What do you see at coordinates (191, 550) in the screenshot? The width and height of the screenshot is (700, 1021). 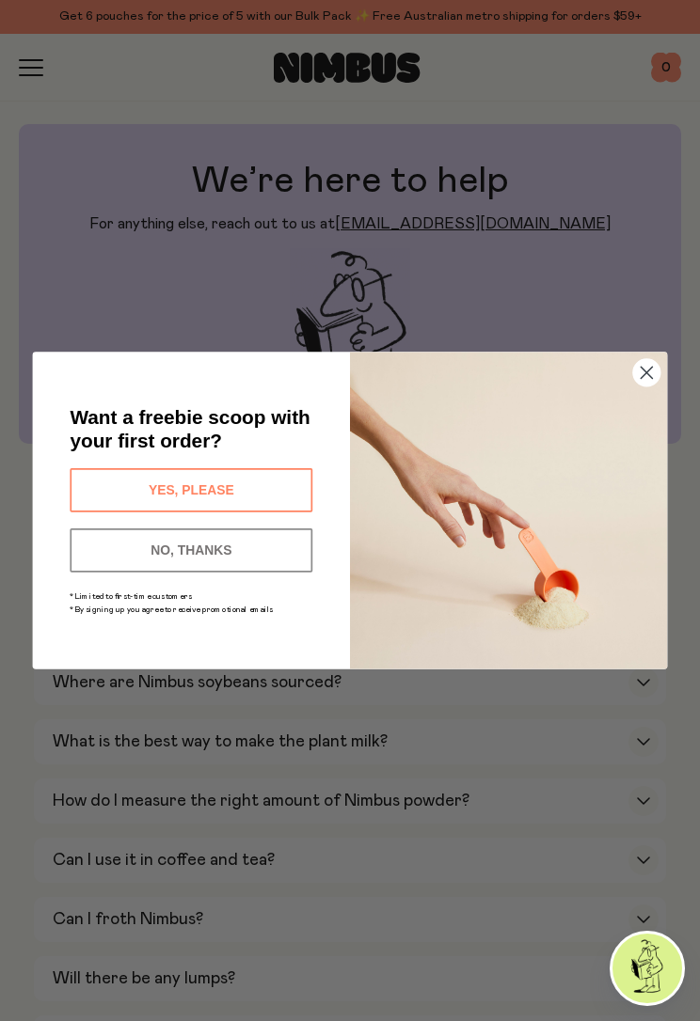 I see `button: NO, THANKS` at bounding box center [191, 550].